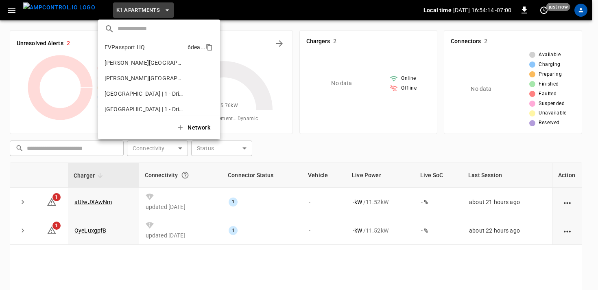 The image size is (598, 290). What do you see at coordinates (210, 47) in the screenshot?
I see `div: copy` at bounding box center [210, 47].